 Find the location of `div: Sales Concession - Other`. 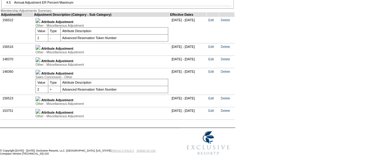

div: Sales Concession - Other is located at coordinates (102, 77).